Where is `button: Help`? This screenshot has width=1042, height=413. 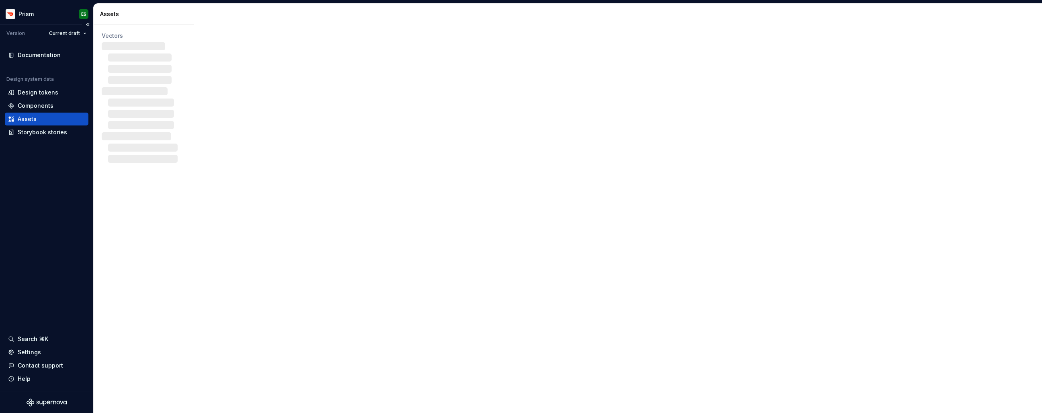
button: Help is located at coordinates (47, 379).